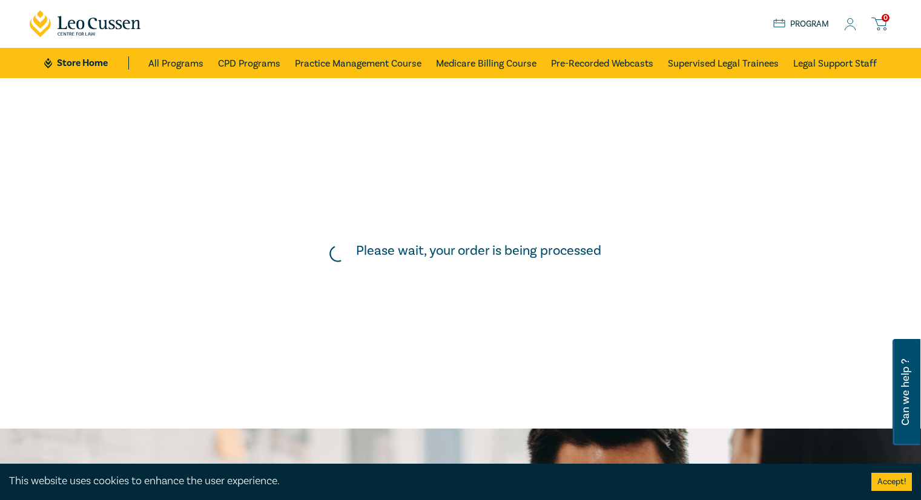 The width and height of the screenshot is (921, 500). I want to click on a: Legal Support Staff, so click(835, 63).